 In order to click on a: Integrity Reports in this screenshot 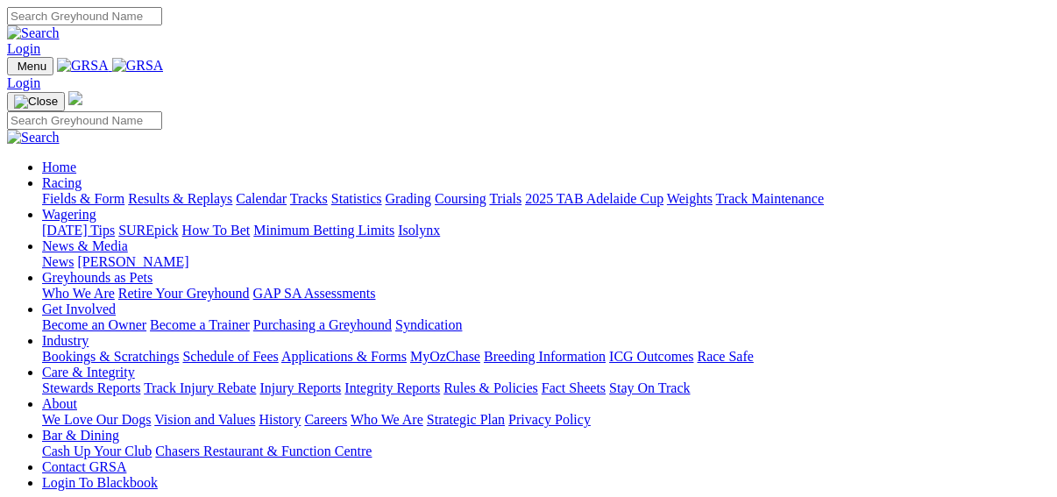, I will do `click(392, 387)`.